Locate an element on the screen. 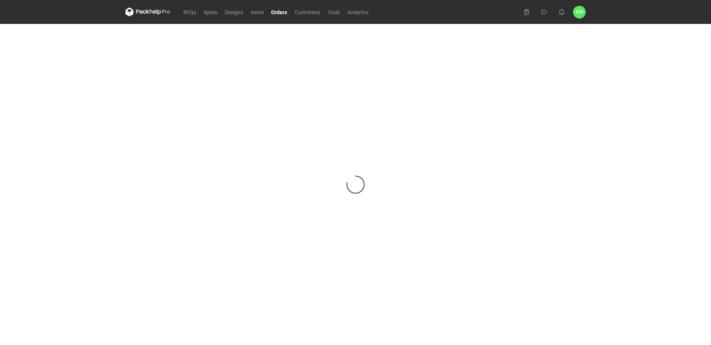 This screenshot has height=345, width=711. a: Analytics is located at coordinates (358, 12).